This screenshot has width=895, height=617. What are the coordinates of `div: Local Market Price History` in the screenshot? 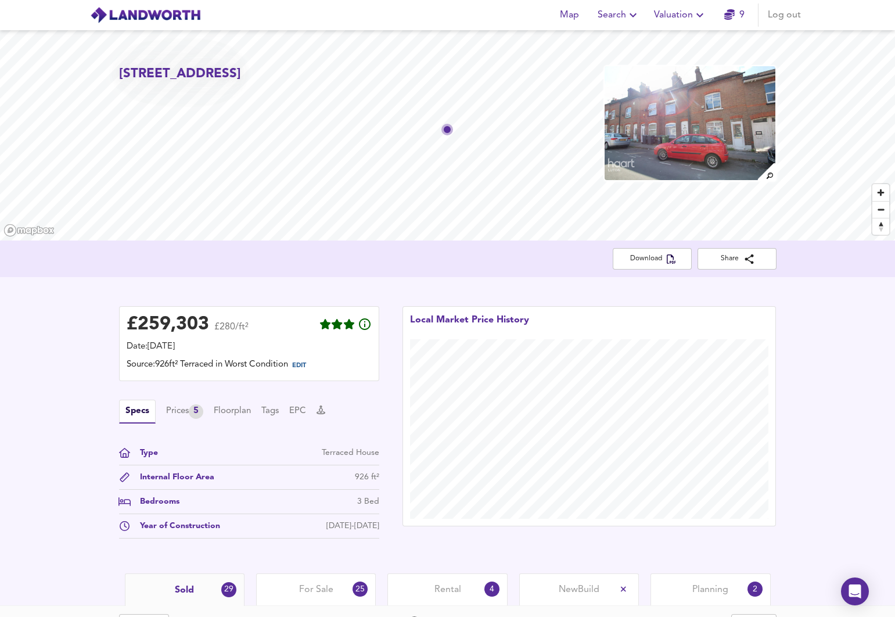 It's located at (469, 326).